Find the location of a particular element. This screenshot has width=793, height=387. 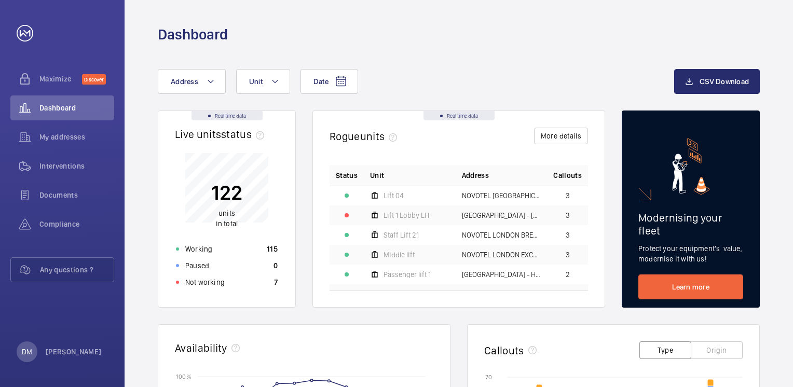

p: Protect your equipment's value, modernise it with us! is located at coordinates (691, 254).